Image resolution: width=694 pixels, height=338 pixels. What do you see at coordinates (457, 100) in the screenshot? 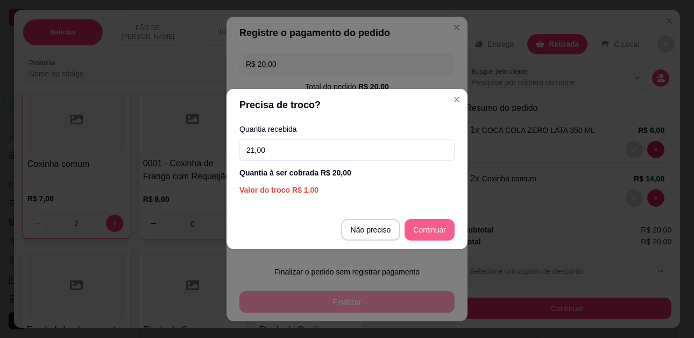
I see `button: Close` at bounding box center [457, 100].